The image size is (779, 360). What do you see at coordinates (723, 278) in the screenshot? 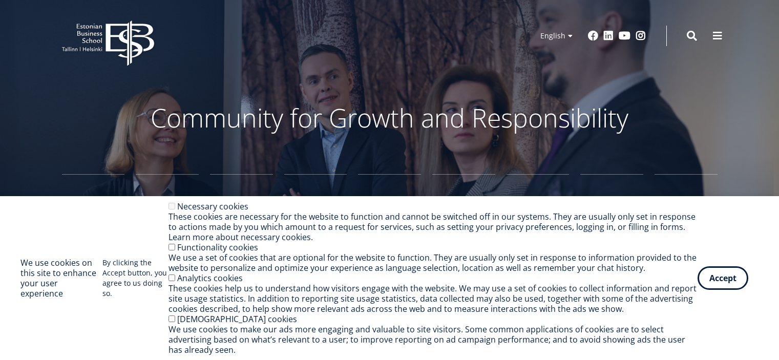
I see `button: Accept` at bounding box center [723, 278].